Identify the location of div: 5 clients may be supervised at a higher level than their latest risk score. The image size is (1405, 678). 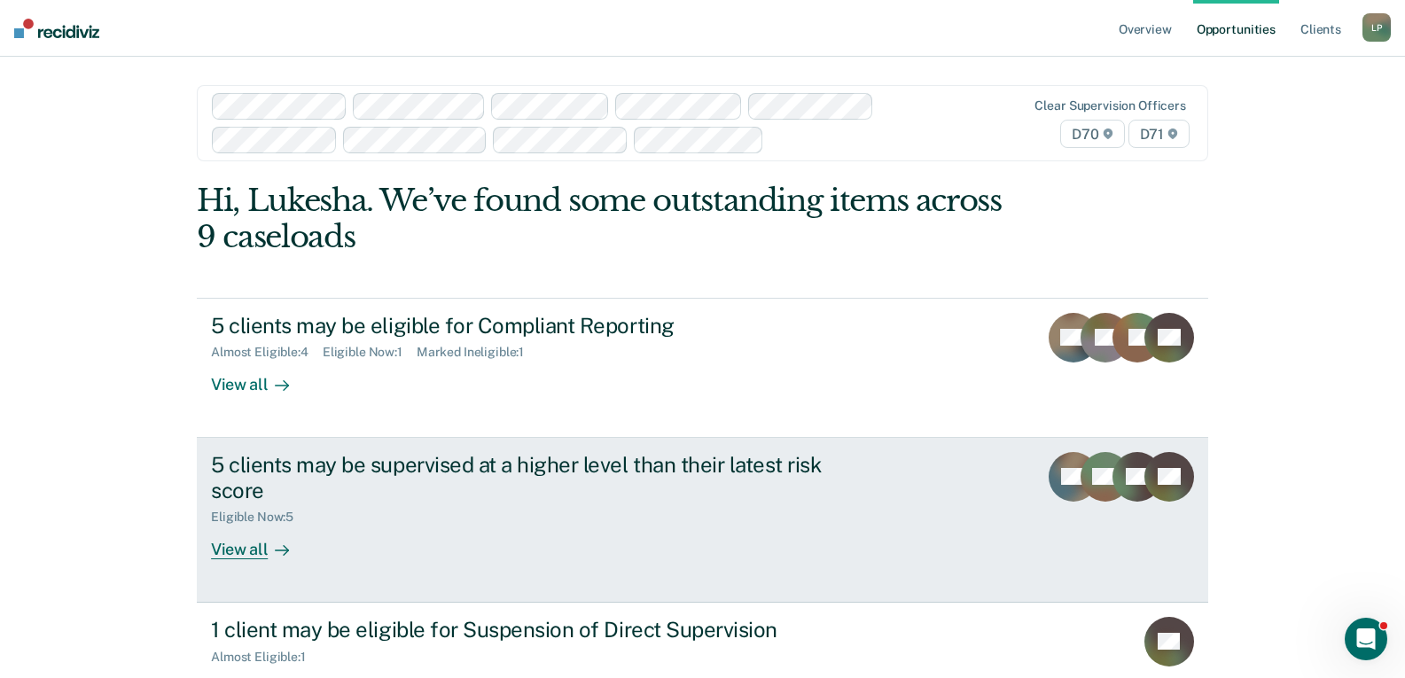
(522, 478).